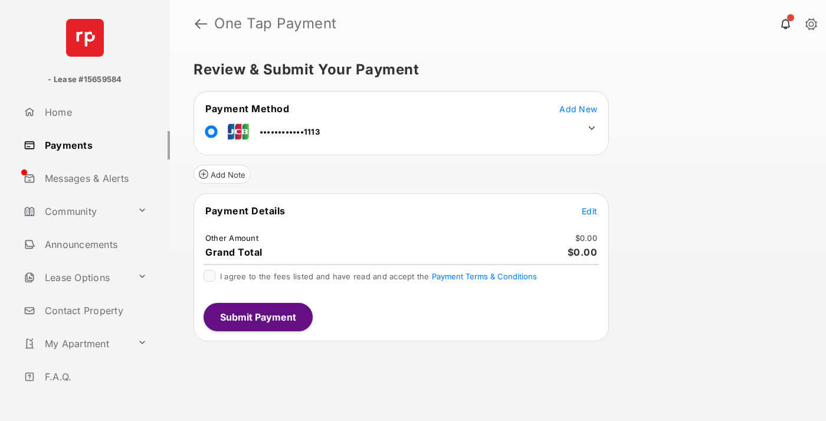  Describe the element at coordinates (378, 276) in the screenshot. I see `span: I agree to the fees listed and have read and accept the` at that location.